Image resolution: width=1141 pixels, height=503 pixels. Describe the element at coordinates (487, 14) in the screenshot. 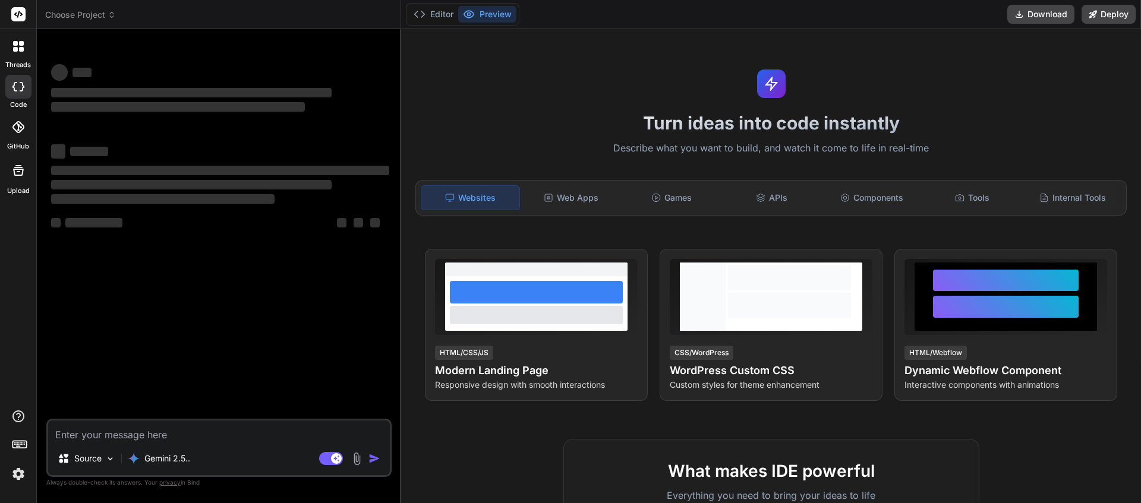

I see `button: Preview` at that location.